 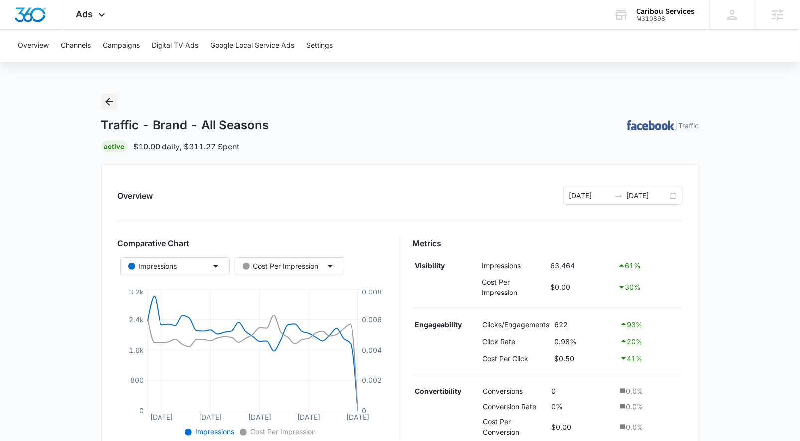 What do you see at coordinates (121, 46) in the screenshot?
I see `button: Campaigns` at bounding box center [121, 46].